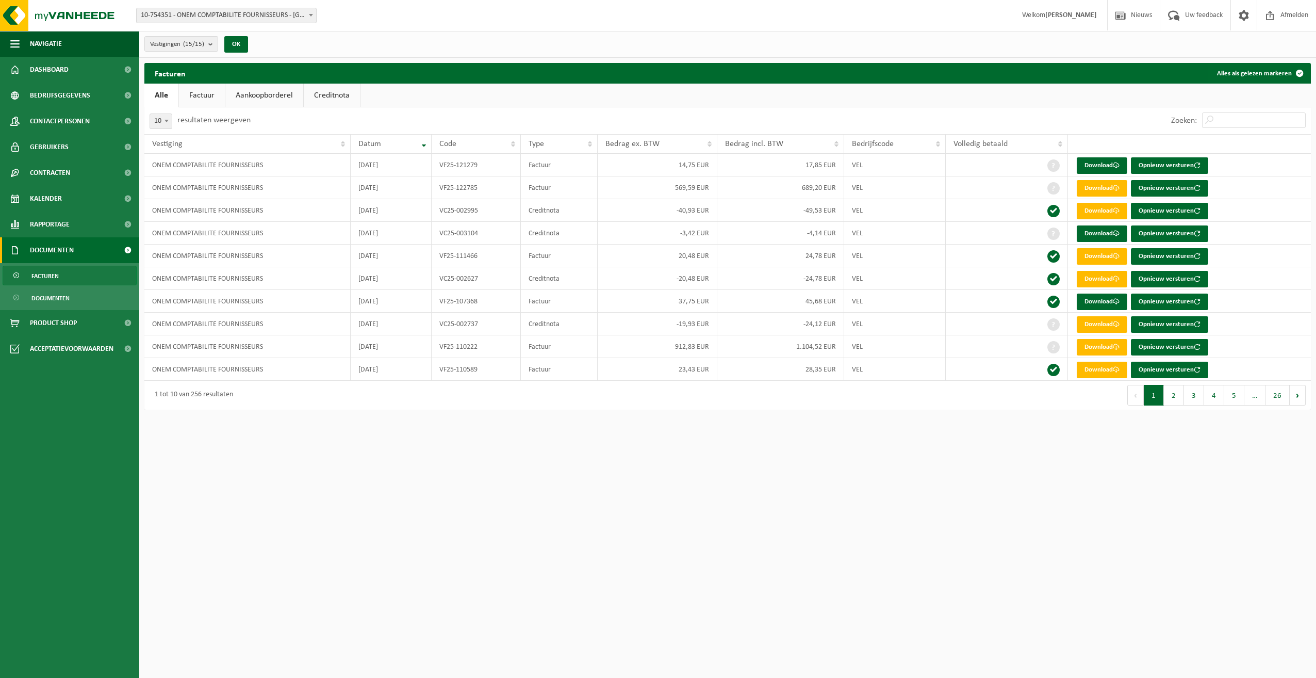 The height and width of the screenshot is (678, 1316). Describe the element at coordinates (161, 95) in the screenshot. I see `a: Alle` at that location.